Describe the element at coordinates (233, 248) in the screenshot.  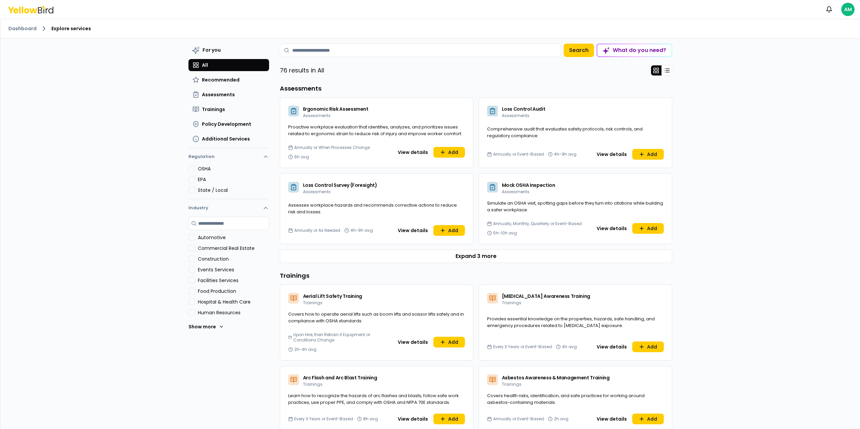
I see `label: Commercial Real Estate` at that location.